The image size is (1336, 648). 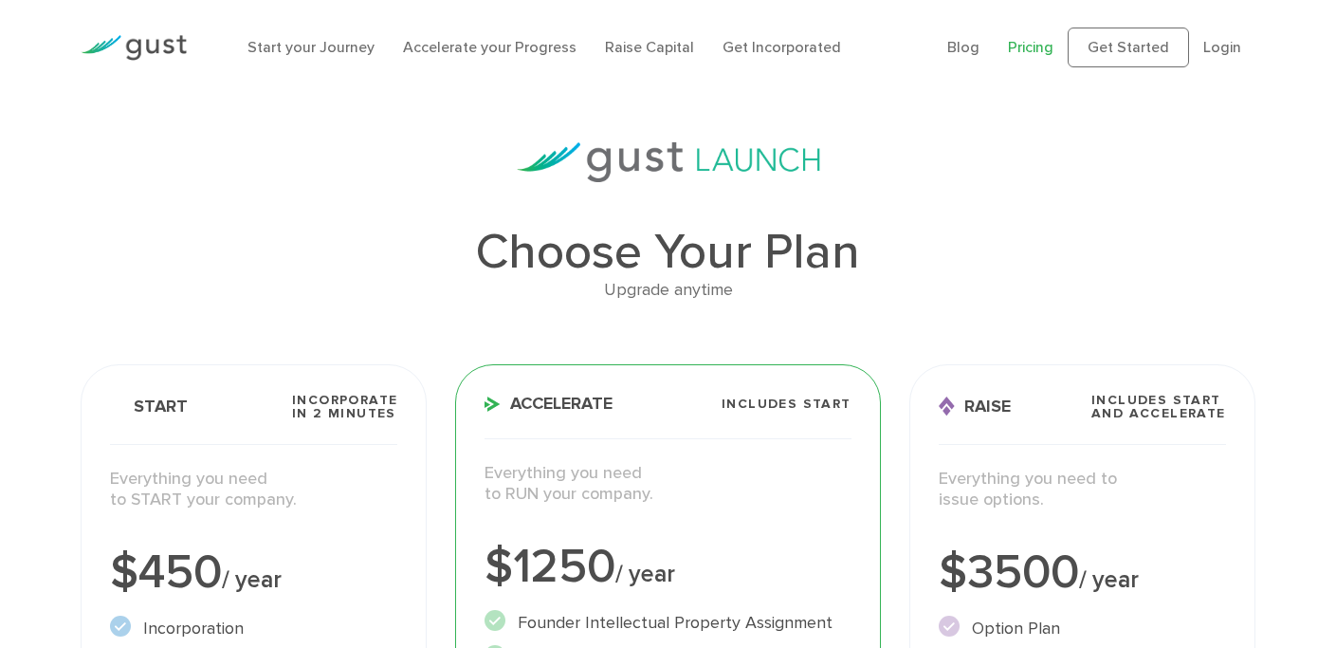 I want to click on h1: Choose Your Plan, so click(x=668, y=252).